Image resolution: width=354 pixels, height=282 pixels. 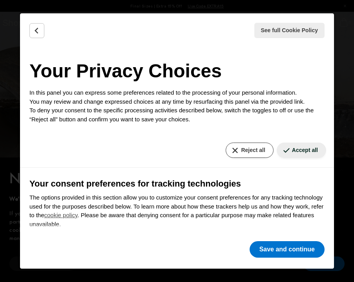 I want to click on p: The options provided in this section allow you to customize your consent preferences for any trac..., so click(x=177, y=211).